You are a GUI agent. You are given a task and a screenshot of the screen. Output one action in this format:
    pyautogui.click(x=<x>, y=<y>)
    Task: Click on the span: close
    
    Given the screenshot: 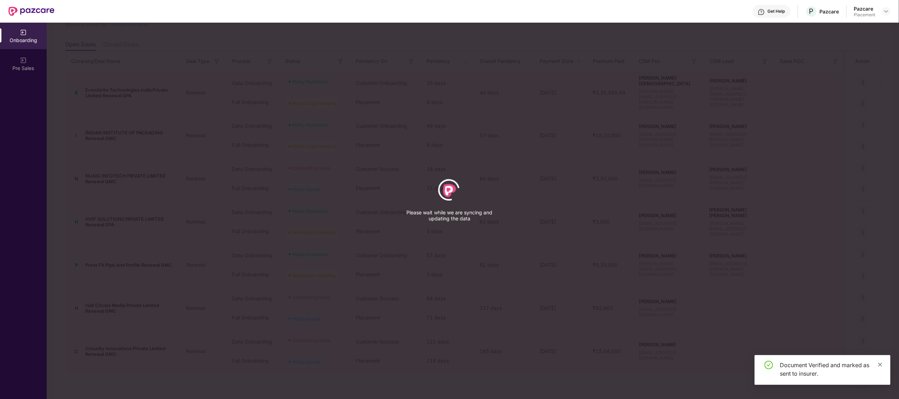 What is the action you would take?
    pyautogui.click(x=880, y=365)
    